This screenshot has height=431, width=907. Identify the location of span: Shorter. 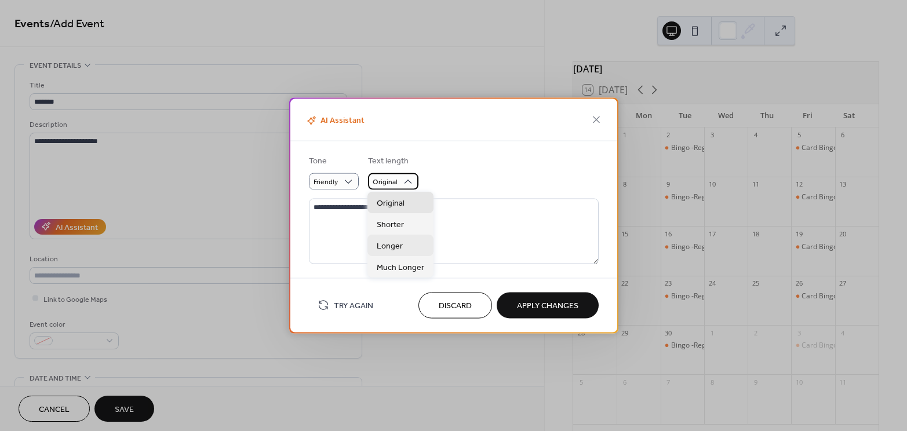
(390, 225).